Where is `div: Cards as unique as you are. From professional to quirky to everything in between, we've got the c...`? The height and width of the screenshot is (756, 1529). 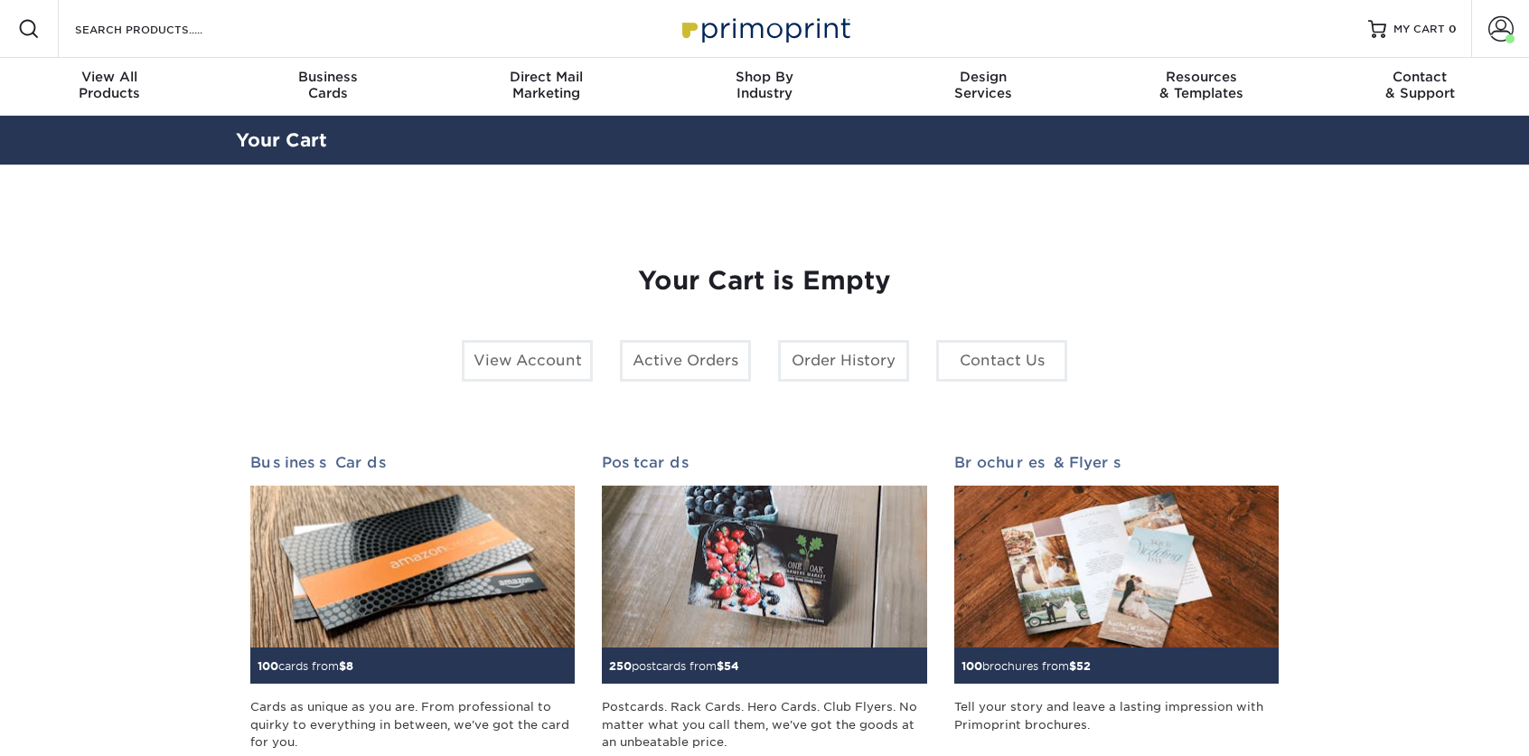
div: Cards as unique as you are. From professional to quirky to everything in between, we've got the c... is located at coordinates (412, 724).